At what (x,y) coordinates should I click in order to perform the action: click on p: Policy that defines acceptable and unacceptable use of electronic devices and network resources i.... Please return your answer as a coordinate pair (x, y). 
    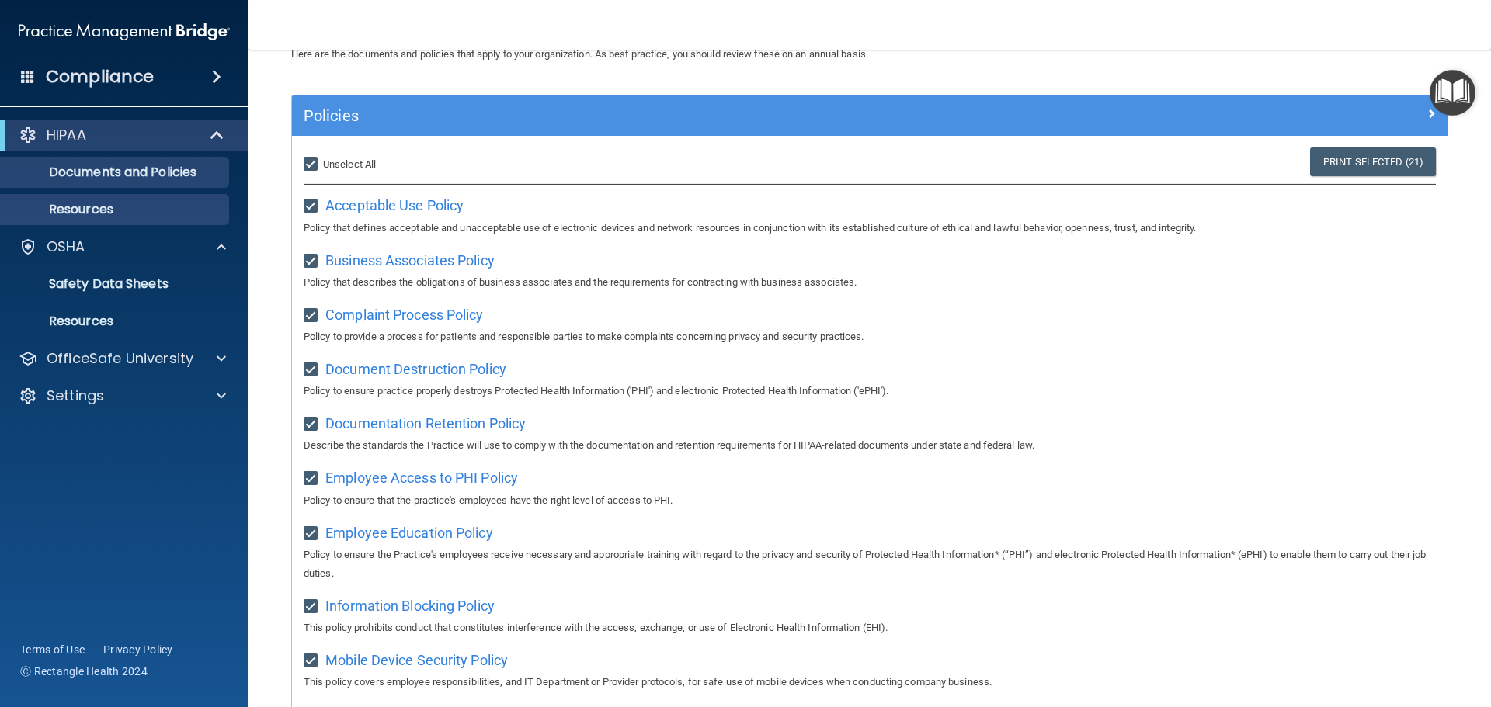
    Looking at the image, I should click on (869, 228).